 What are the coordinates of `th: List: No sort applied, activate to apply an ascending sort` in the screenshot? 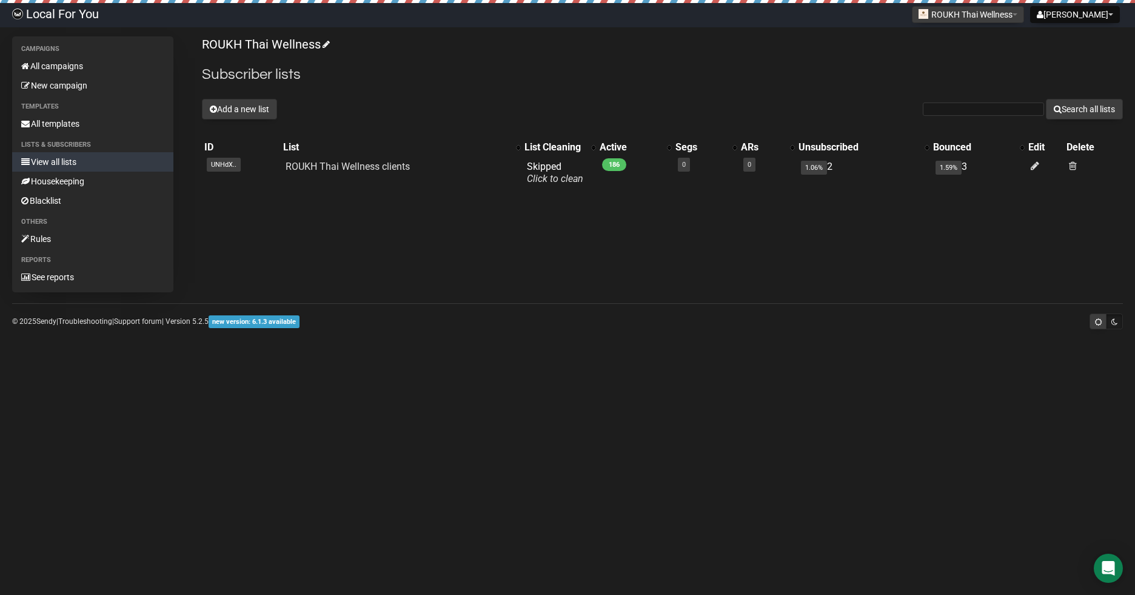 It's located at (401, 147).